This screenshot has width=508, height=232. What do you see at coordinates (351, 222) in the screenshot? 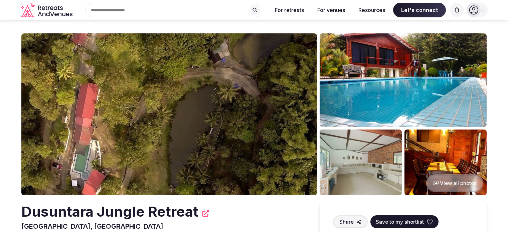
I see `button: Share` at bounding box center [351, 222].